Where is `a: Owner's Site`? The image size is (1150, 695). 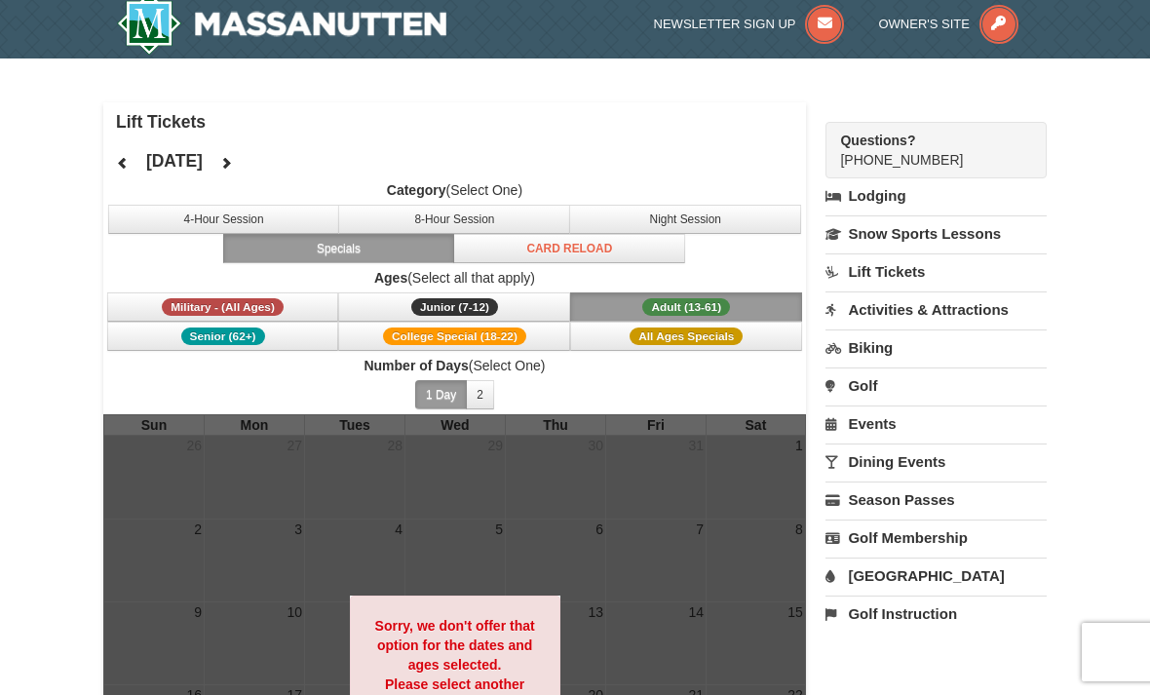 a: Owner's Site is located at coordinates (949, 23).